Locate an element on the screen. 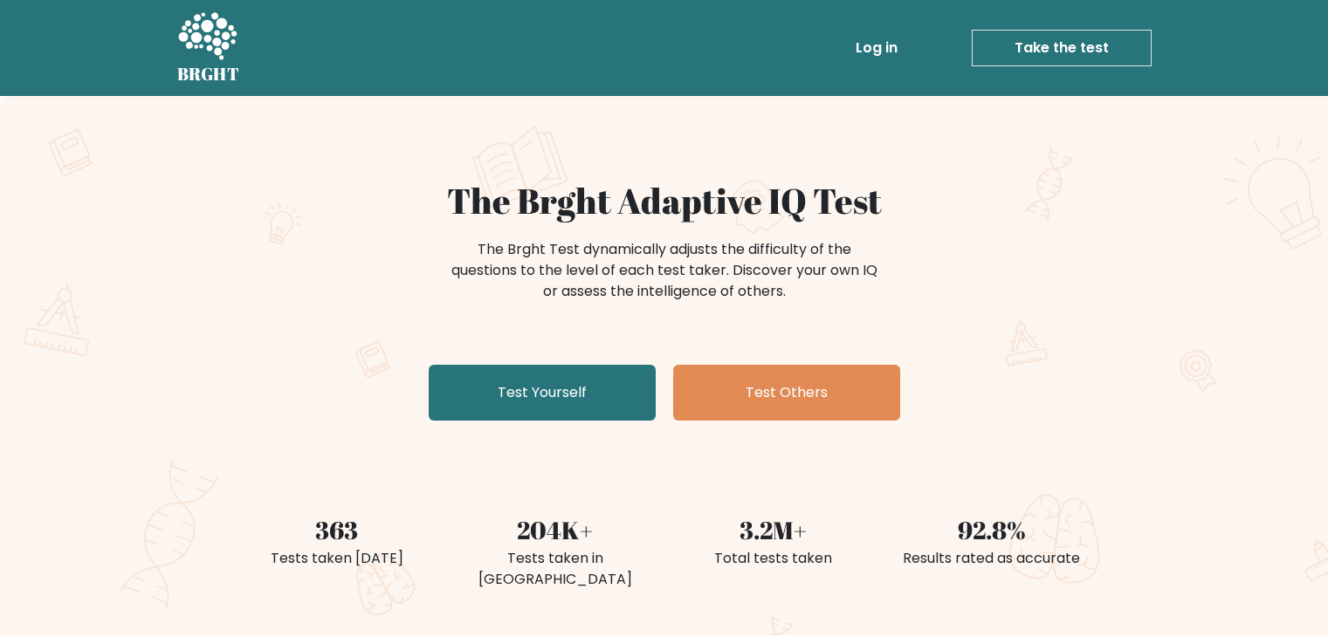  h5: BRGHT is located at coordinates (209, 74).